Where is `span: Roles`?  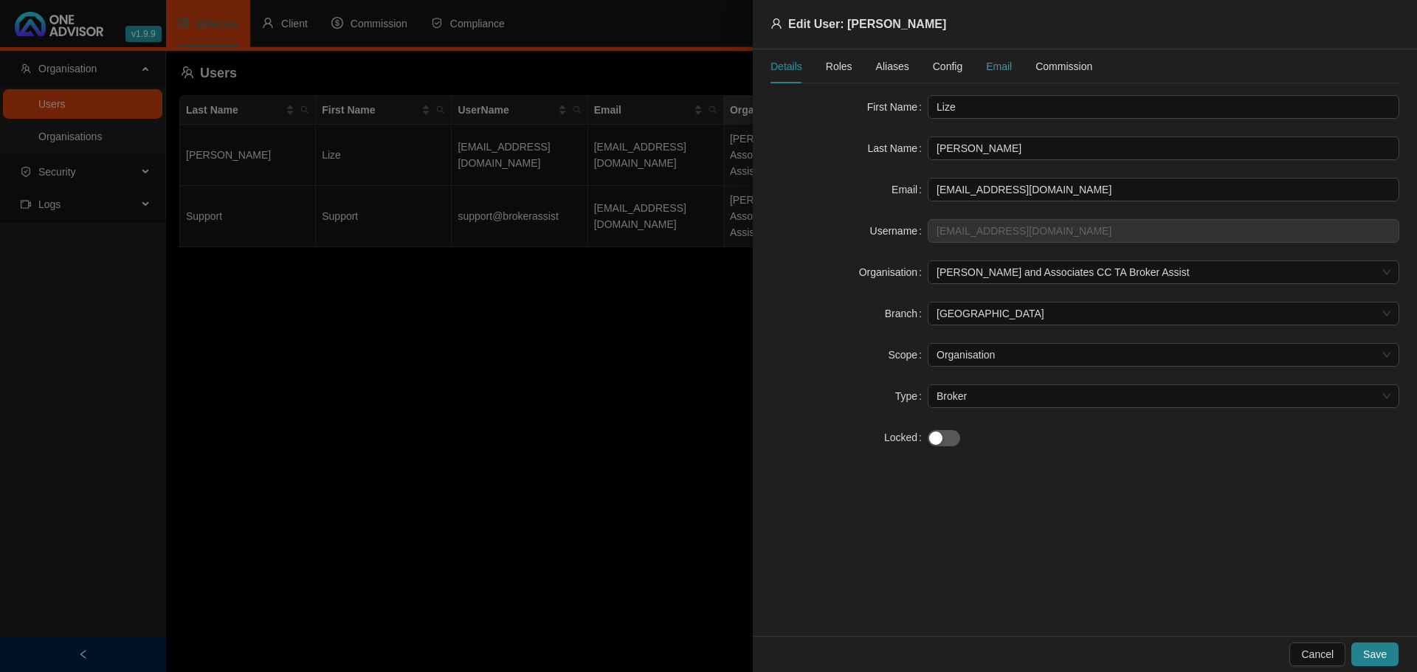 span: Roles is located at coordinates (839, 66).